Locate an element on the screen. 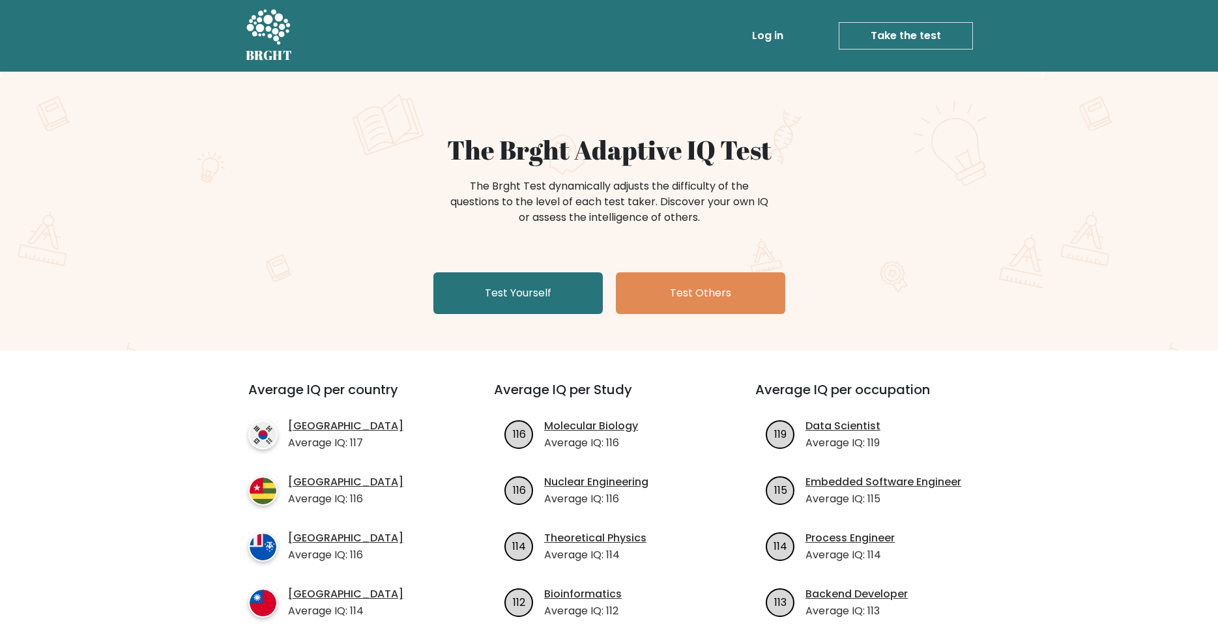 The width and height of the screenshot is (1218, 630). a: Test Others is located at coordinates (701, 293).